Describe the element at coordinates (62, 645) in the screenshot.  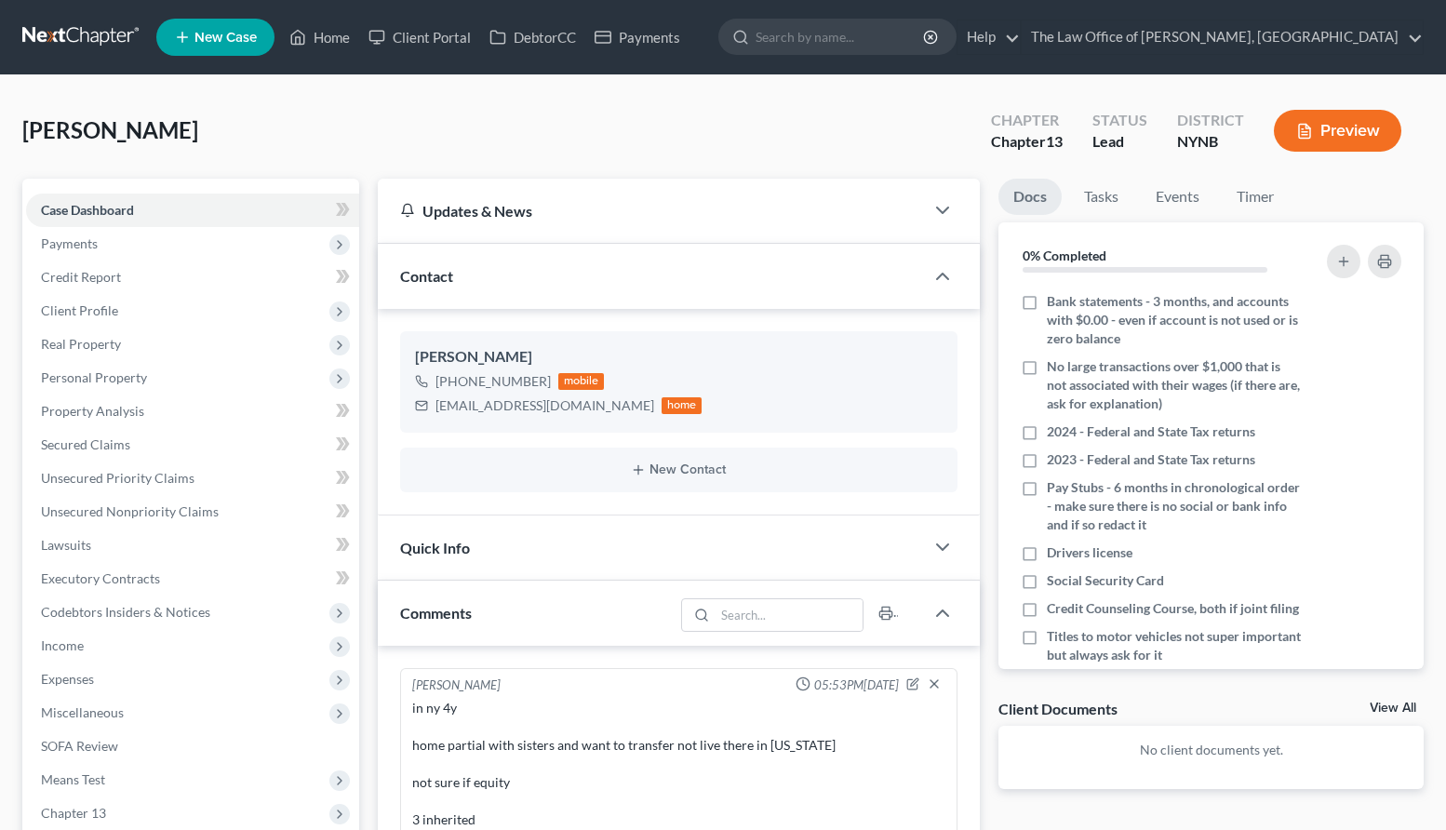
I see `span: Income` at that location.